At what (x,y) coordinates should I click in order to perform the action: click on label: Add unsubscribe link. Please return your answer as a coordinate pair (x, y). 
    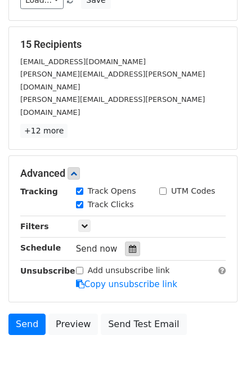
    Looking at the image, I should click on (129, 270).